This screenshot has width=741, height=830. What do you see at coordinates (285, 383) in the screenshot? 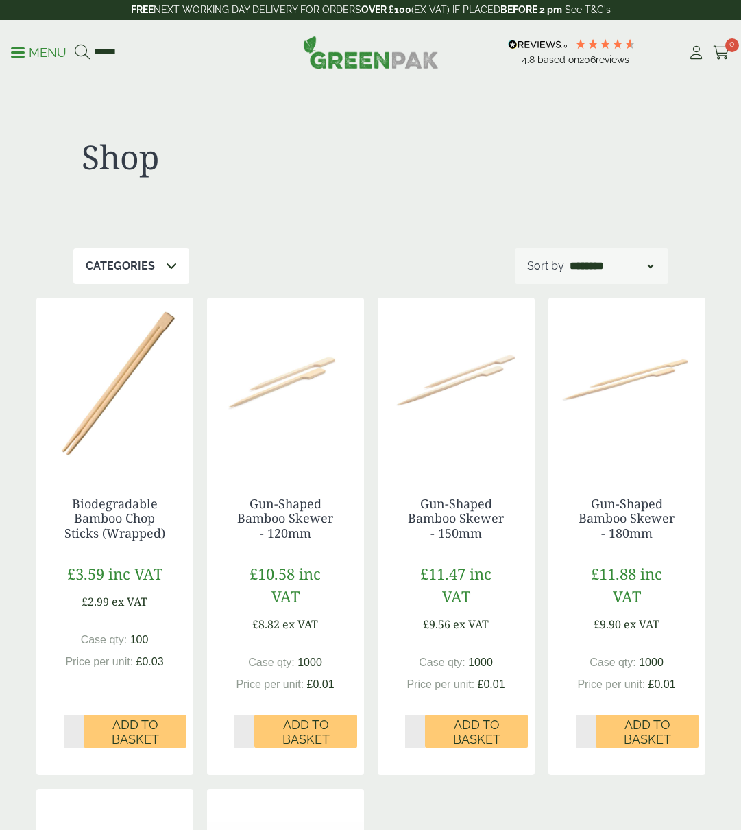
I see `a: 2920033 Gun Shaped Bamboo Skewer 120mm` at bounding box center [285, 383].